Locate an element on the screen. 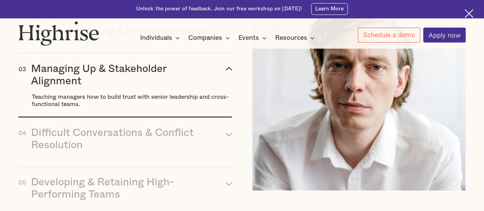 The height and width of the screenshot is (211, 484). div: Managing Up & Stakeholder Alignment is located at coordinates (122, 75).